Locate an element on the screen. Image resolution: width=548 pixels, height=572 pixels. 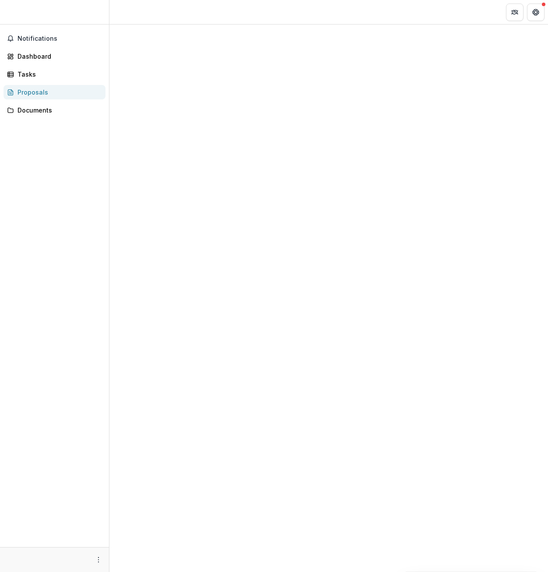
a: Dashboard is located at coordinates (54, 56).